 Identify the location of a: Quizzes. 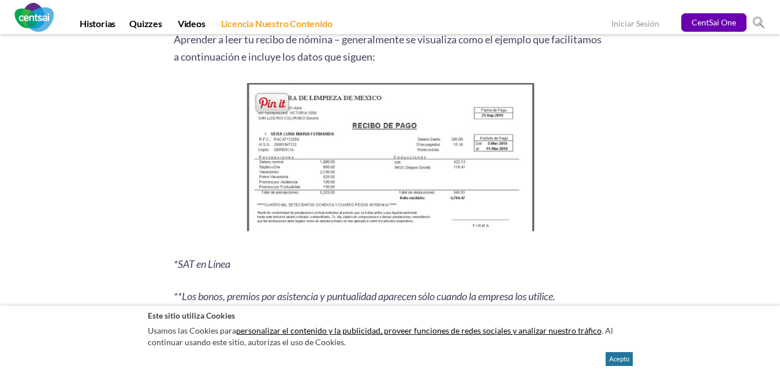
(146, 26).